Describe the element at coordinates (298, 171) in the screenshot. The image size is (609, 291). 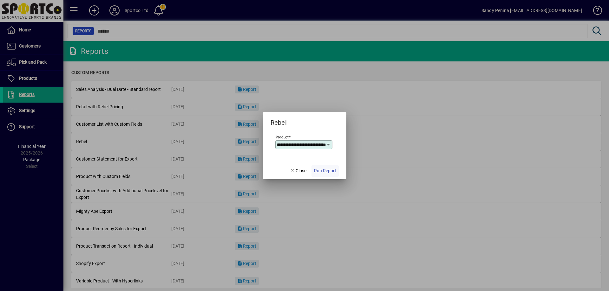
I see `span: Close` at that location.